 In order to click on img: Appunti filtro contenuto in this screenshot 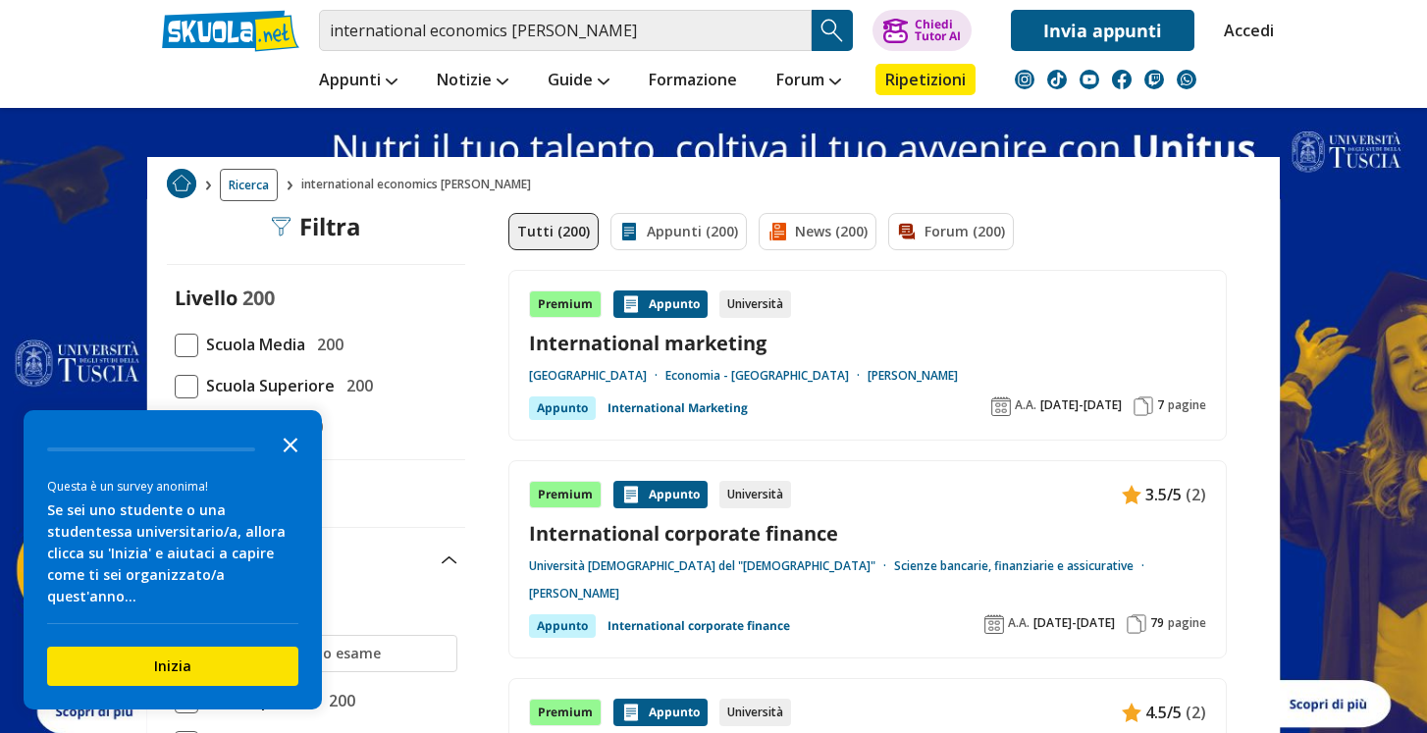, I will do `click(629, 232)`.